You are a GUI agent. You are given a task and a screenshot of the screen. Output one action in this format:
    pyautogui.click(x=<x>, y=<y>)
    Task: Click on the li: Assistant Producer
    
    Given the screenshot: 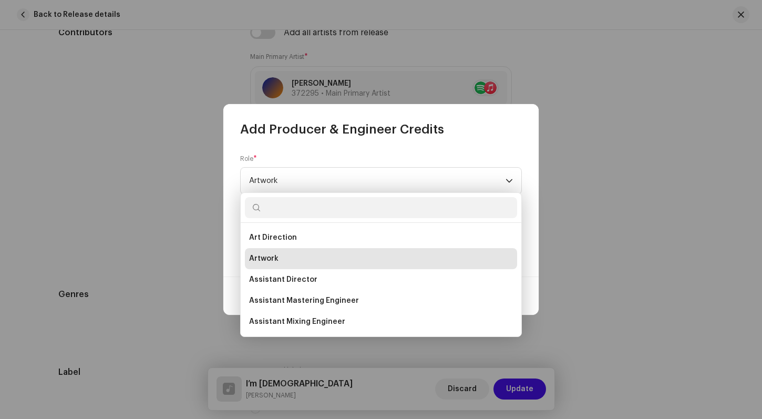 What is the action you would take?
    pyautogui.click(x=381, y=343)
    